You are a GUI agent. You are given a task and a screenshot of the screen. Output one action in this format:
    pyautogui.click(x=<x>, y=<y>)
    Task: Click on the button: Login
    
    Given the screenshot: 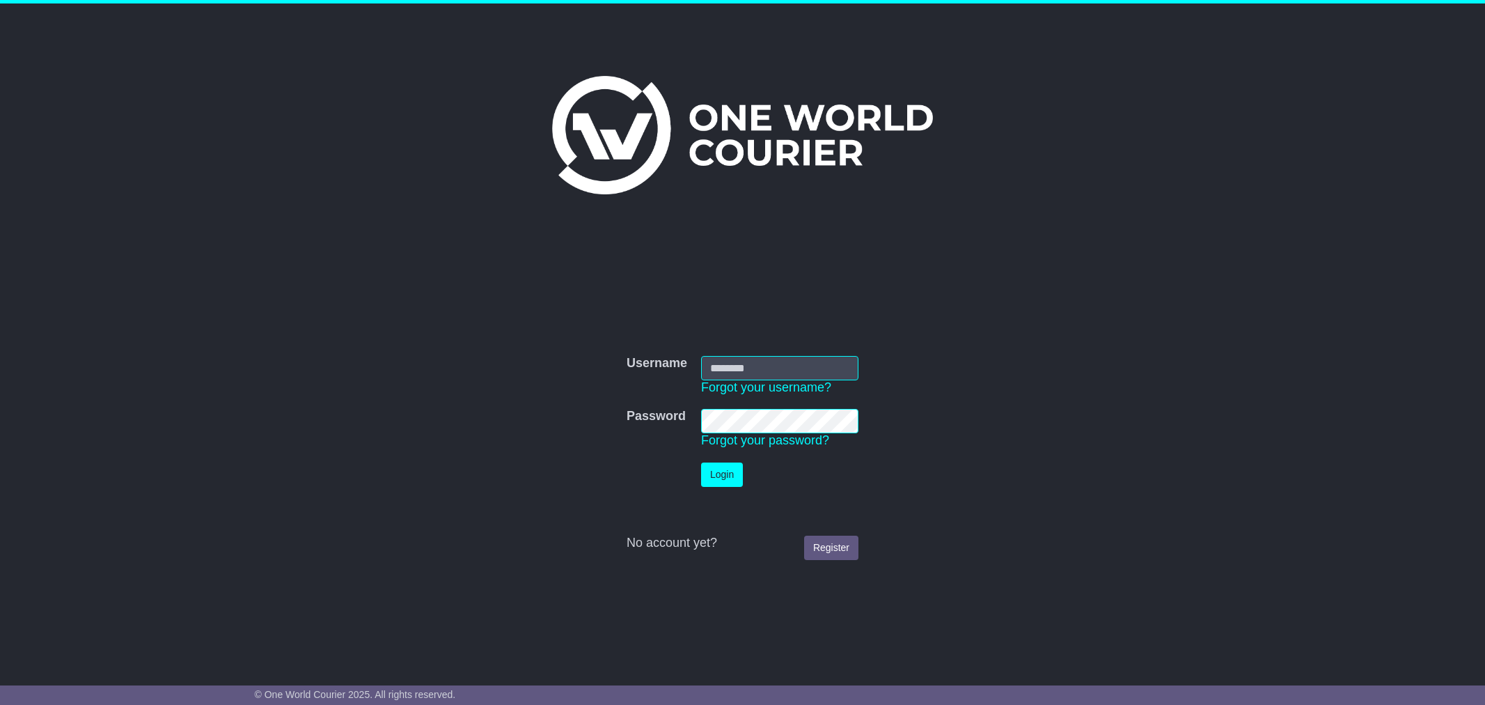 What is the action you would take?
    pyautogui.click(x=722, y=474)
    